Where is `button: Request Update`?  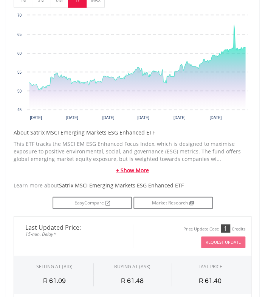
button: Request Update is located at coordinates (223, 242).